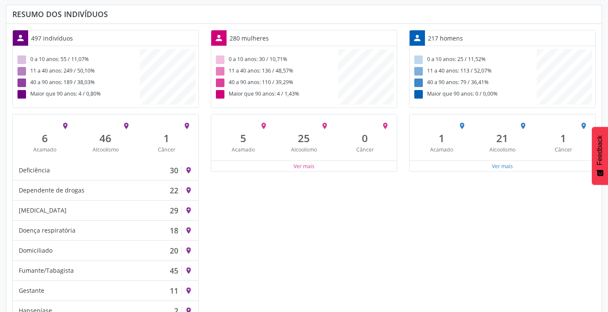 The width and height of the screenshot is (608, 312). Describe the element at coordinates (600, 150) in the screenshot. I see `span: Feedback` at that location.